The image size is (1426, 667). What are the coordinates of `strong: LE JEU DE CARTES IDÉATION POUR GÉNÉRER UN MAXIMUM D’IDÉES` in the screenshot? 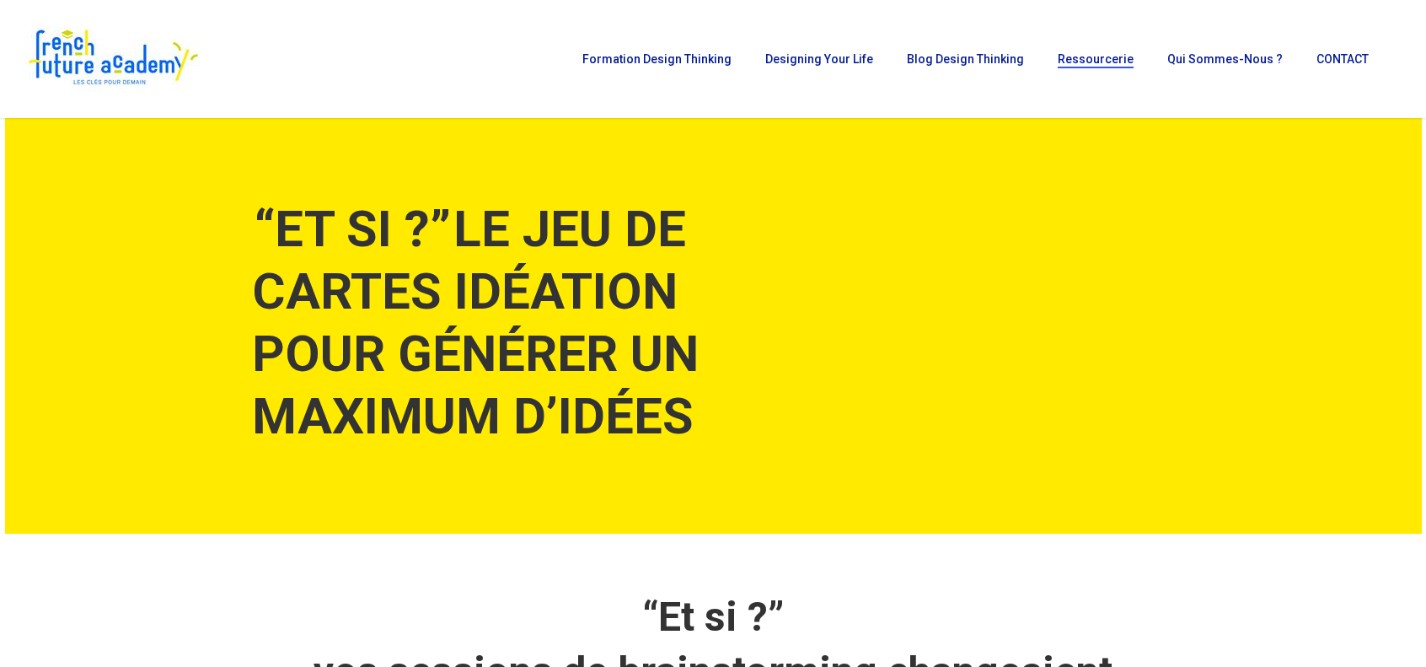 It's located at (475, 322).